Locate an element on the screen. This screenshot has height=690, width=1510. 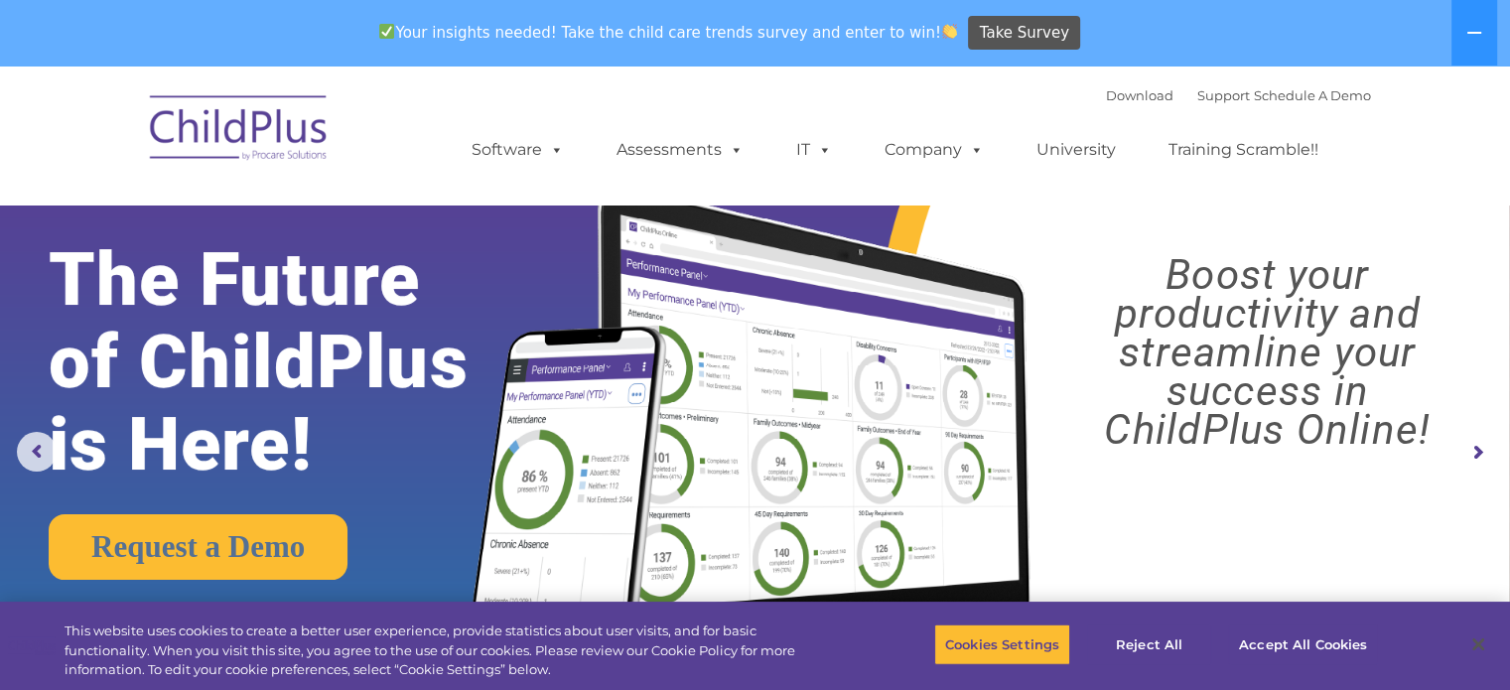
a: Assessments is located at coordinates (680, 150).